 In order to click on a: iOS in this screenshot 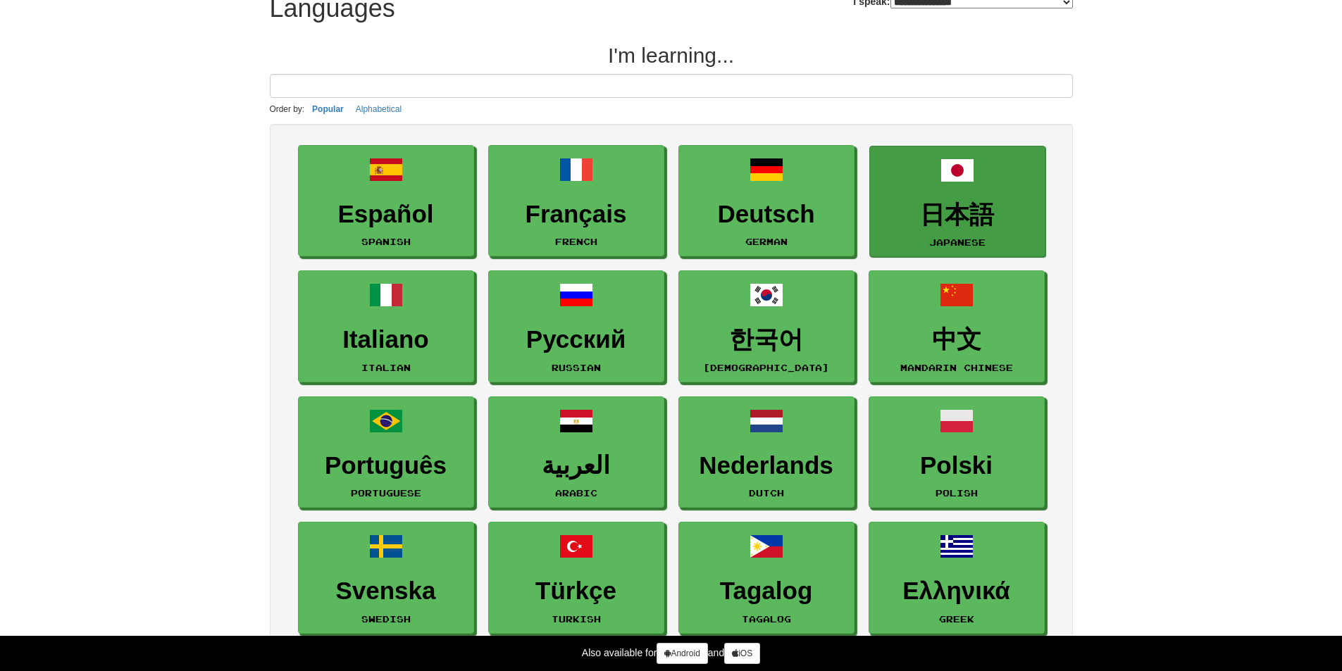, I will do `click(742, 654)`.